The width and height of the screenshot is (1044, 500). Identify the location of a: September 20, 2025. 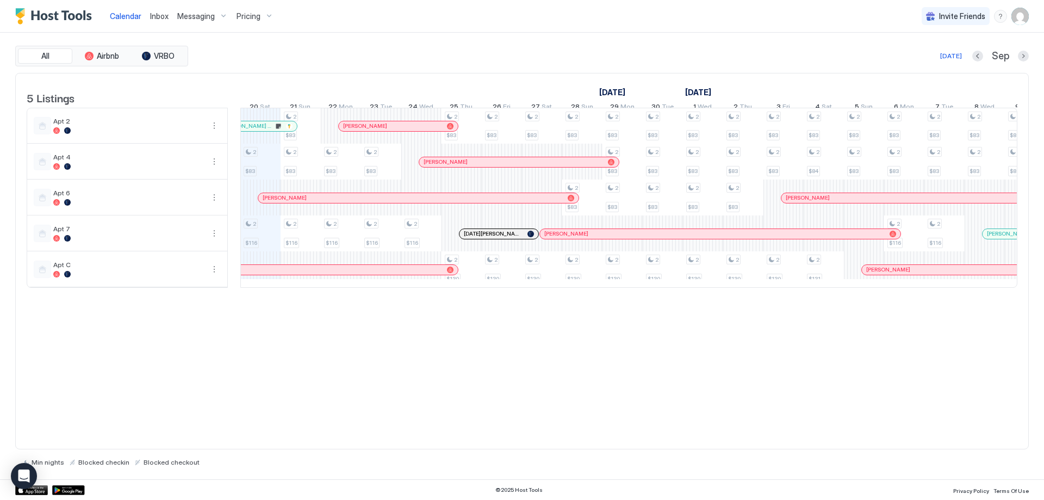
(260, 108).